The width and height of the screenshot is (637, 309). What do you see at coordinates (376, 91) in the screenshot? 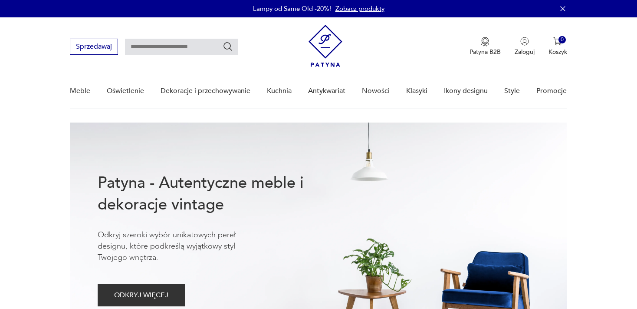
I see `a: Nowości` at bounding box center [376, 91].